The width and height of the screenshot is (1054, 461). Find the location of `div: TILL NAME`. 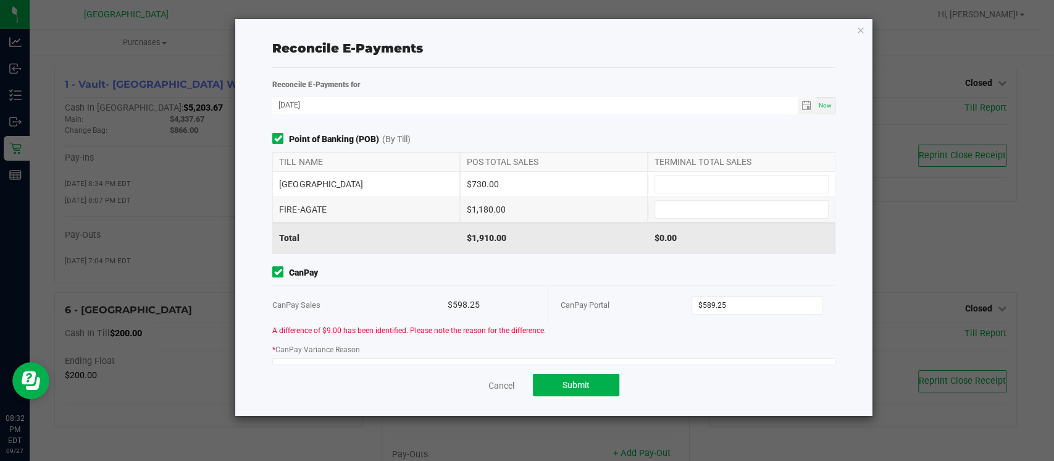

div: TILL NAME is located at coordinates (366, 162).